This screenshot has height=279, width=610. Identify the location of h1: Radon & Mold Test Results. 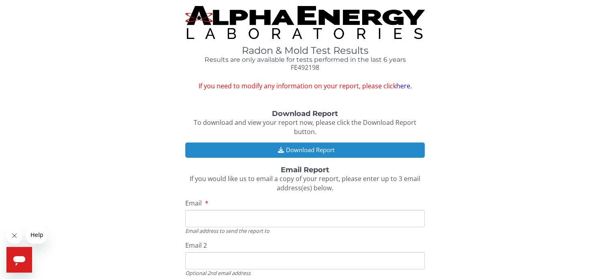
(305, 51).